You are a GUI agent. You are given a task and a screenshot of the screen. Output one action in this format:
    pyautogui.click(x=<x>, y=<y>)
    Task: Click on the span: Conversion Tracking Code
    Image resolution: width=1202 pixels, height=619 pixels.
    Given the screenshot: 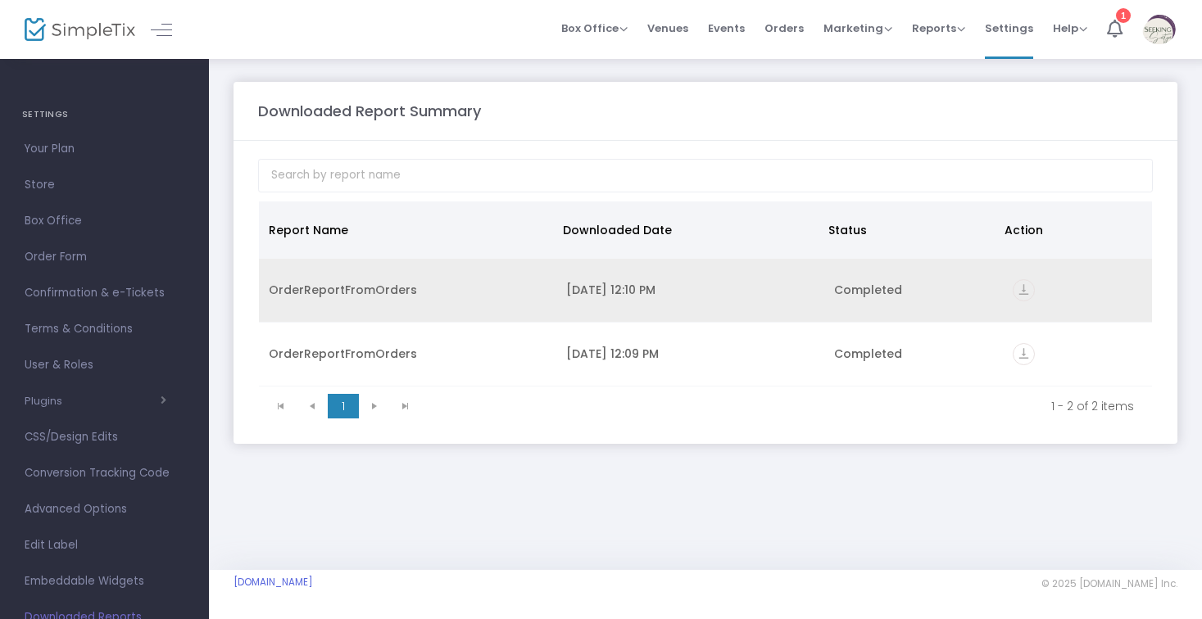 What is the action you would take?
    pyautogui.click(x=104, y=473)
    